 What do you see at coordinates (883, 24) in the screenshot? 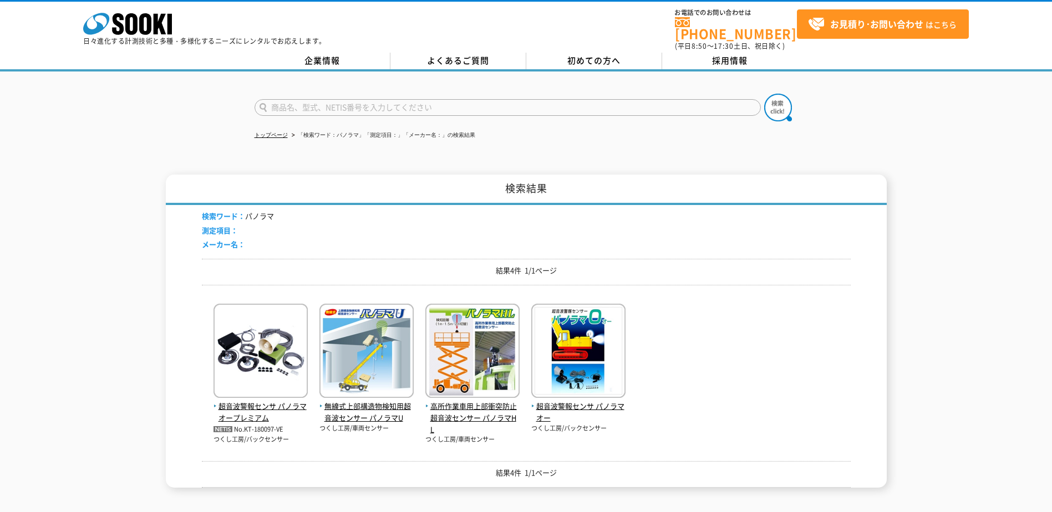
I see `a: お見積り･お問い合わせはこちら` at bounding box center [883, 24].